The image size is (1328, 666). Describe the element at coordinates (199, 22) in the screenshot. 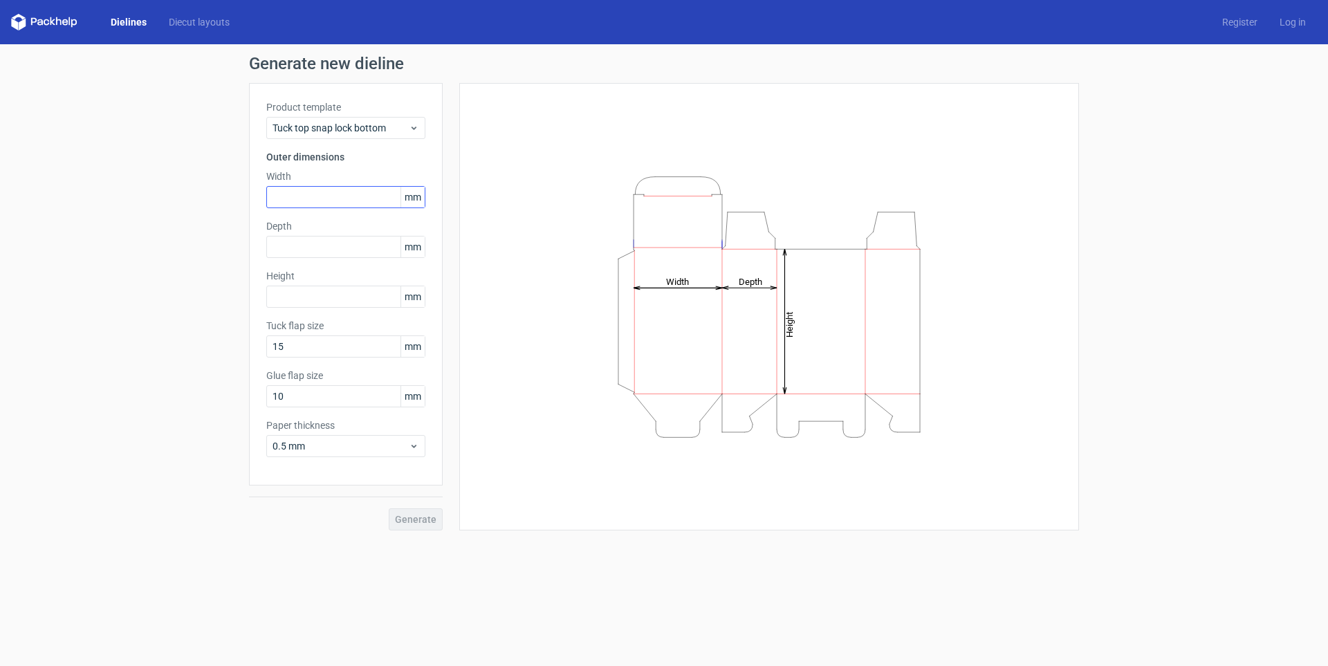

I see `a: Diecut layouts` at that location.